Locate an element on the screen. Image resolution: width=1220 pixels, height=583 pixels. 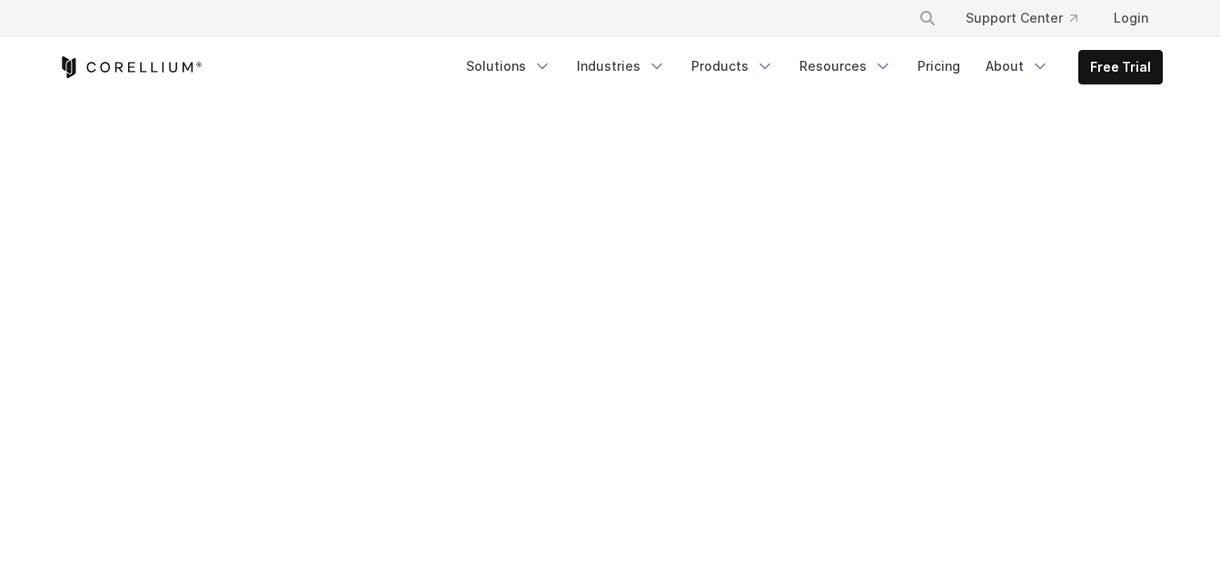
a: Resources is located at coordinates (846, 66).